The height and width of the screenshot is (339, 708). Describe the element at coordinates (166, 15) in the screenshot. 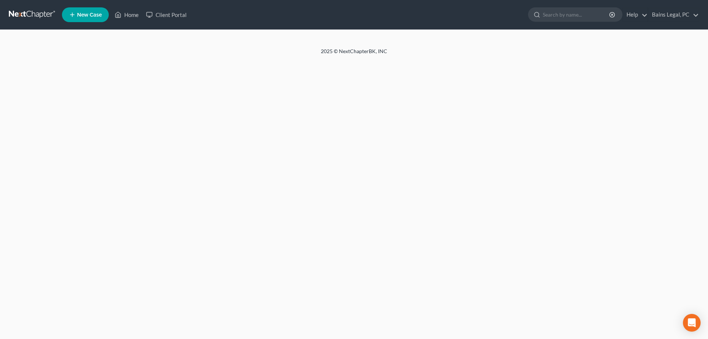

I see `a: Client Portal` at that location.